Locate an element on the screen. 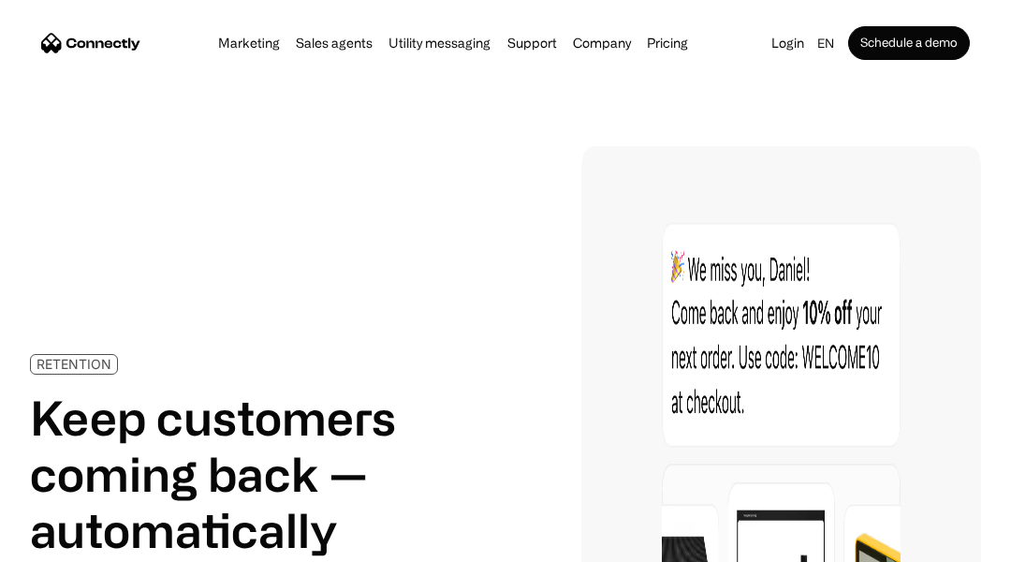 The height and width of the screenshot is (562, 1011). aside: Language selected: English is located at coordinates (66, 541).